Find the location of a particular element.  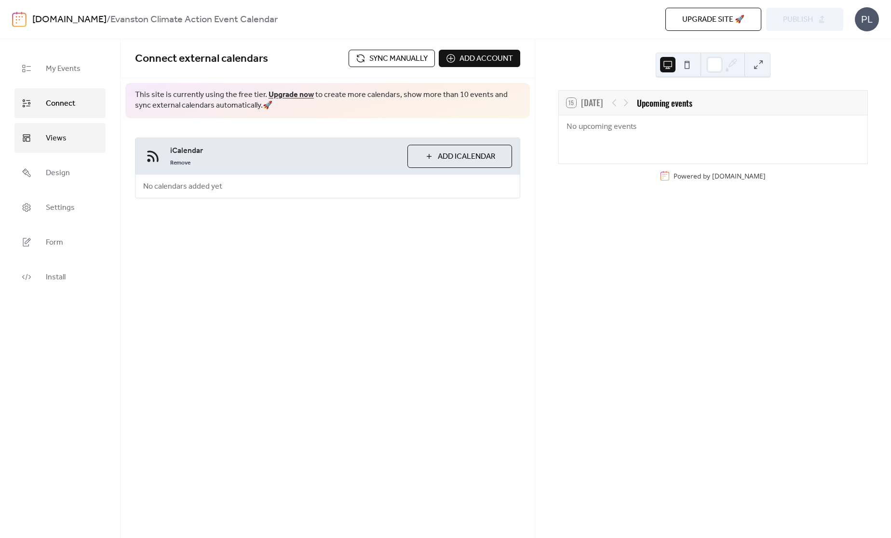

b: Evanston Climate Action Event Calendar is located at coordinates (194, 20).